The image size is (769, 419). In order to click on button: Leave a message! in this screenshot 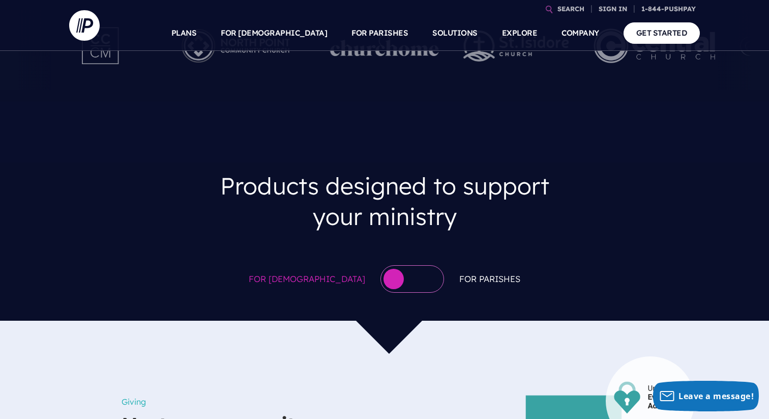, I will do `click(706, 396)`.